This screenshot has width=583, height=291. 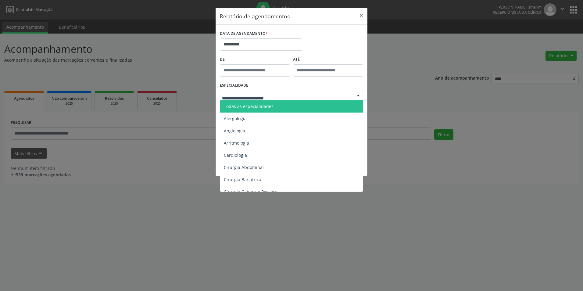 I want to click on span: Angiologia, so click(x=234, y=131).